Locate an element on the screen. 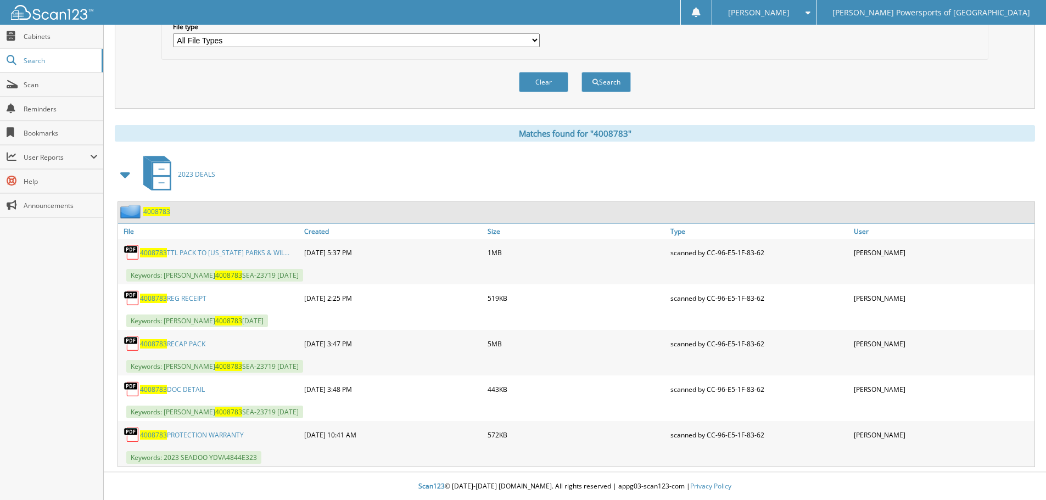 The image size is (1046, 500). a: 4008783 is located at coordinates (156, 211).